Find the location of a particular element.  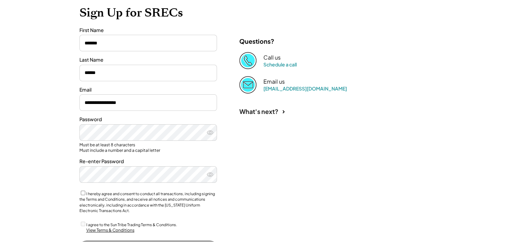

img: Email%202%403x.png is located at coordinates (248, 85).